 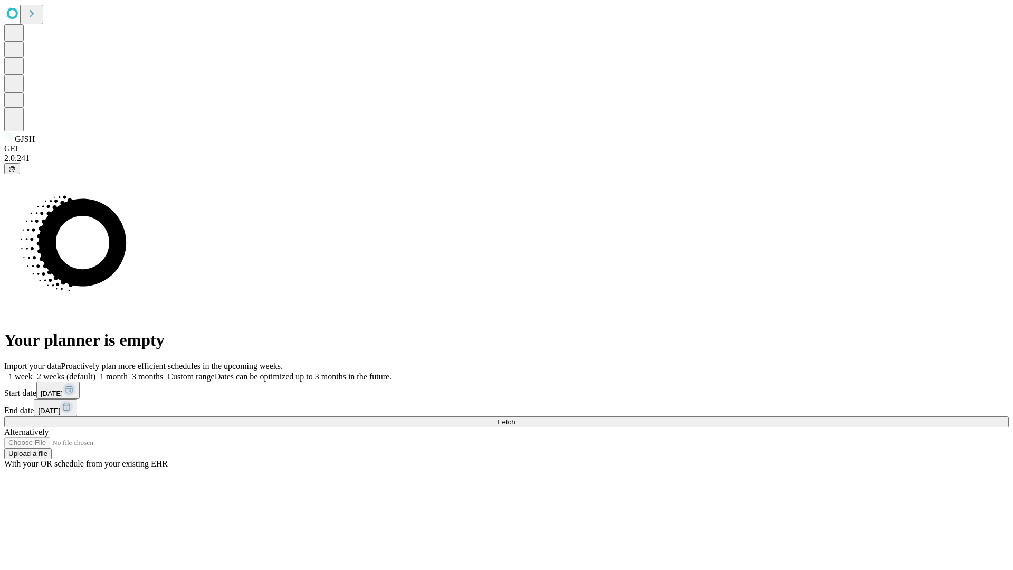 What do you see at coordinates (506, 421) in the screenshot?
I see `span: Fetch` at bounding box center [506, 421].